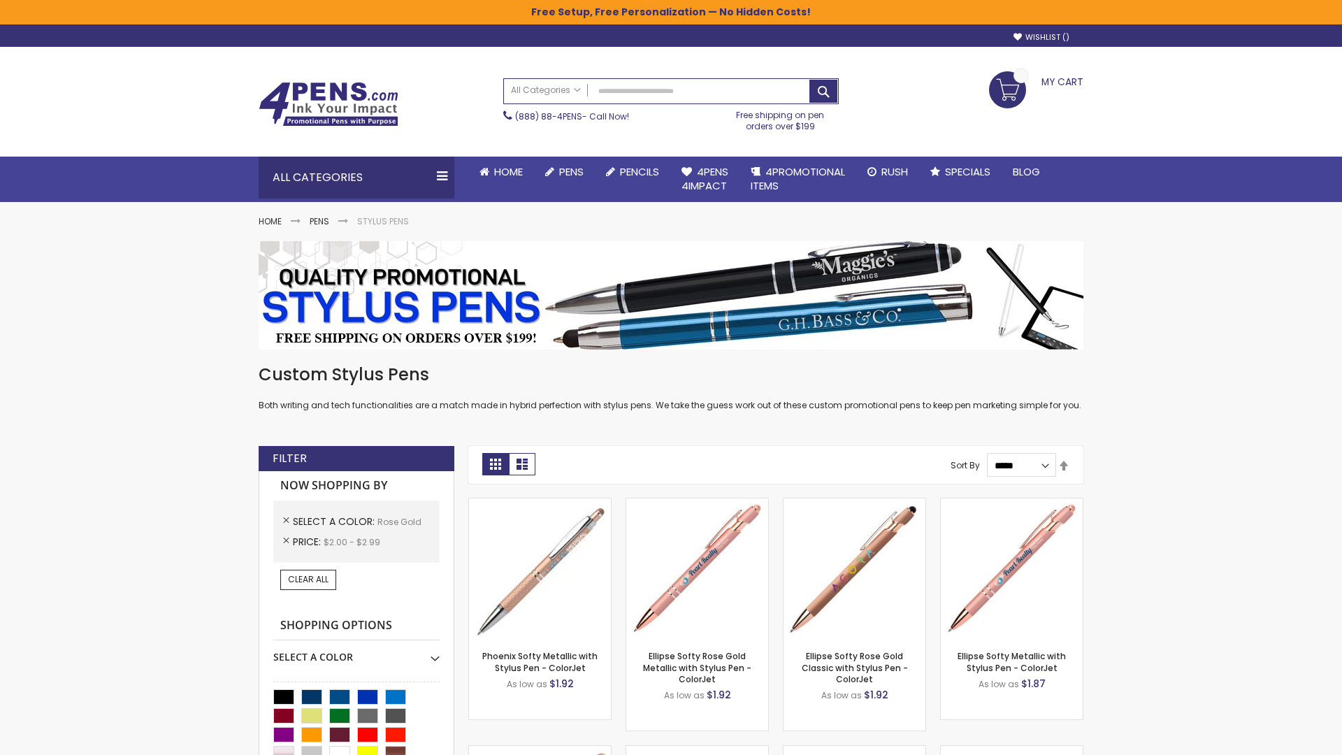  Describe the element at coordinates (671, 295) in the screenshot. I see `img: Stylus Pens` at that location.